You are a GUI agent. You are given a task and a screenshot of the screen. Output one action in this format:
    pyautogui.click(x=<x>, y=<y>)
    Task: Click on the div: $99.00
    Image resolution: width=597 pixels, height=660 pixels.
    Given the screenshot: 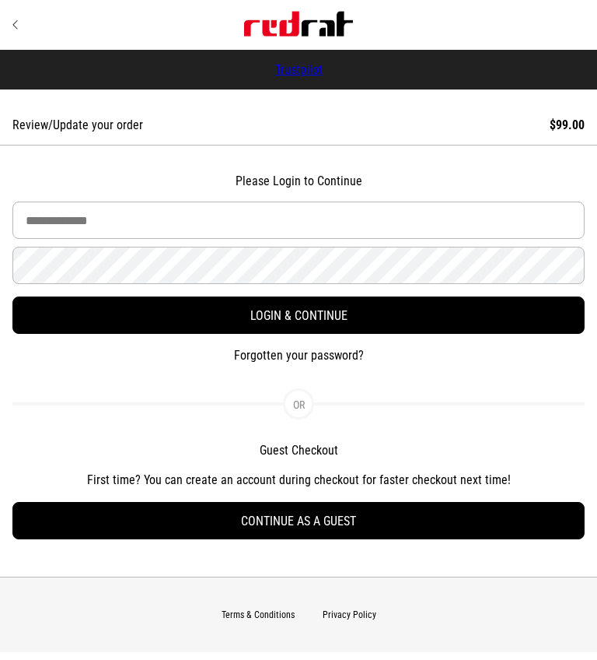 What is the action you would take?
    pyautogui.click(x=567, y=124)
    